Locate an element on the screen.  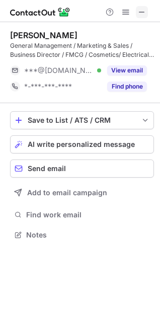
span: Notes is located at coordinates (88, 235).